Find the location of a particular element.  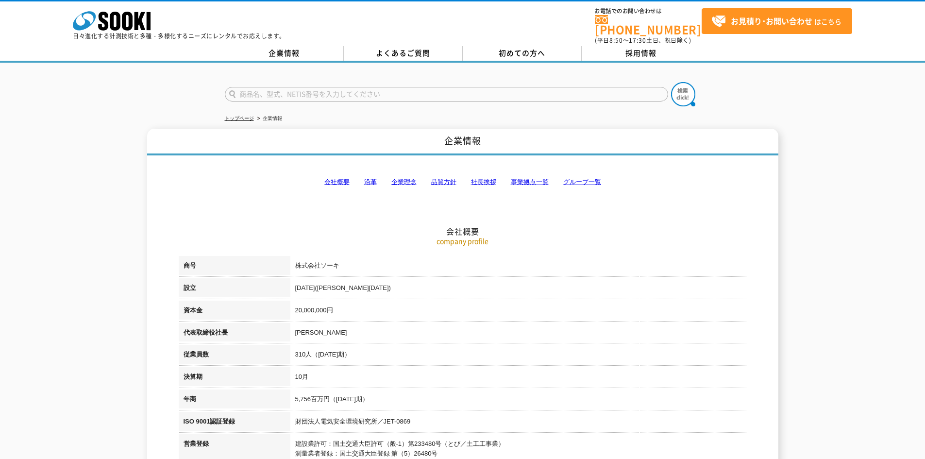

span: (平日 ～ 土日、祝日除く) is located at coordinates (643, 40).